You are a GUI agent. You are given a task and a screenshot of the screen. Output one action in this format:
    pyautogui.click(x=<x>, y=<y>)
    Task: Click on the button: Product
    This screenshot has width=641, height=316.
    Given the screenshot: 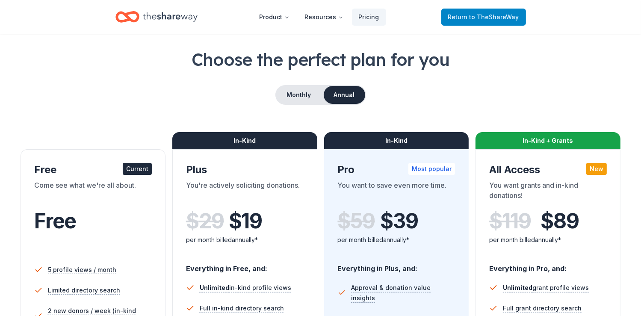 What is the action you would take?
    pyautogui.click(x=275, y=17)
    